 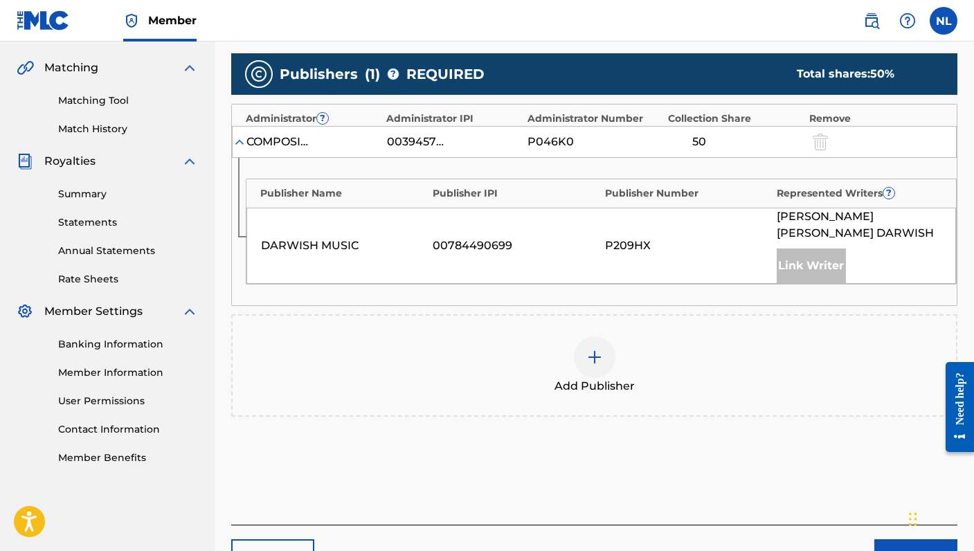 What do you see at coordinates (128, 194) in the screenshot?
I see `a: Summary` at bounding box center [128, 194].